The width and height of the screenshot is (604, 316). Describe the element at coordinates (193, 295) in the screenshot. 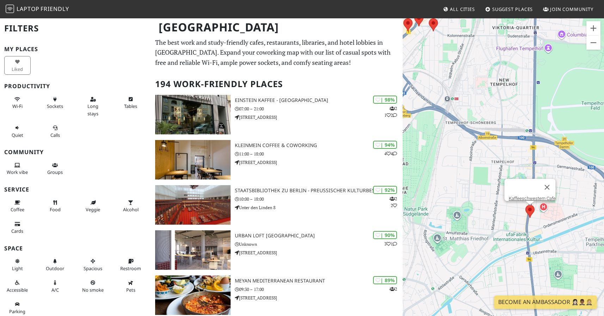

I see `img: Meyan Mediterranean Restaurant` at that location.